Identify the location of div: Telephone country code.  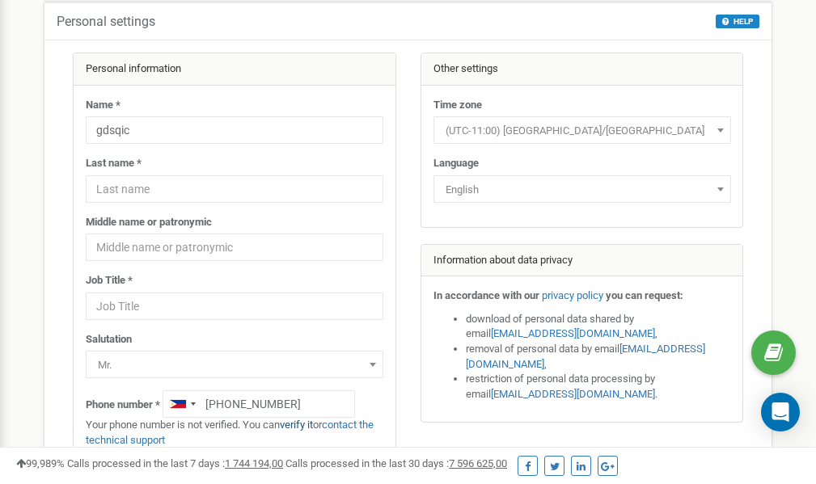
(182, 404).